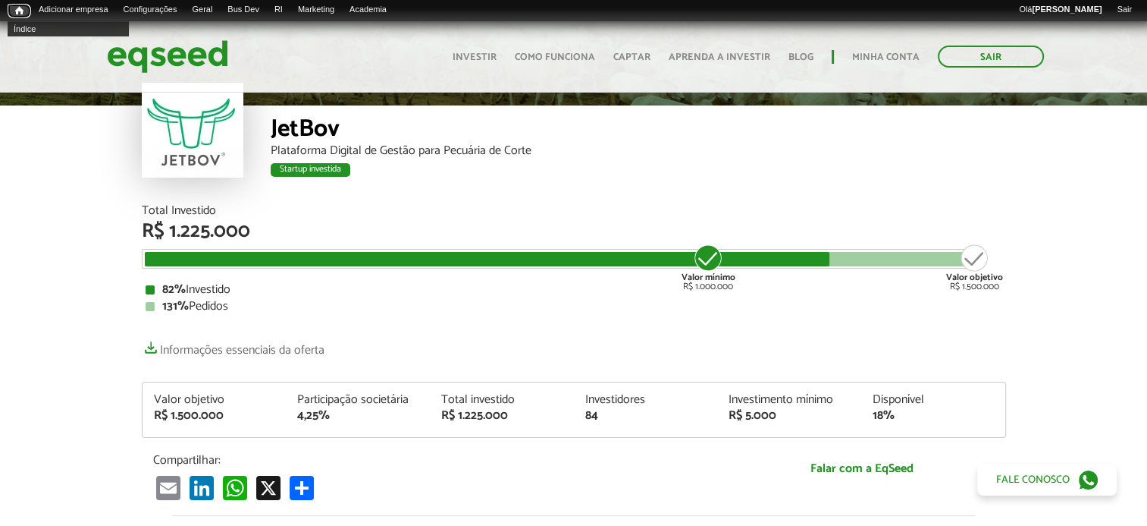 The height and width of the screenshot is (526, 1147). I want to click on a: Adicionar empresa, so click(74, 10).